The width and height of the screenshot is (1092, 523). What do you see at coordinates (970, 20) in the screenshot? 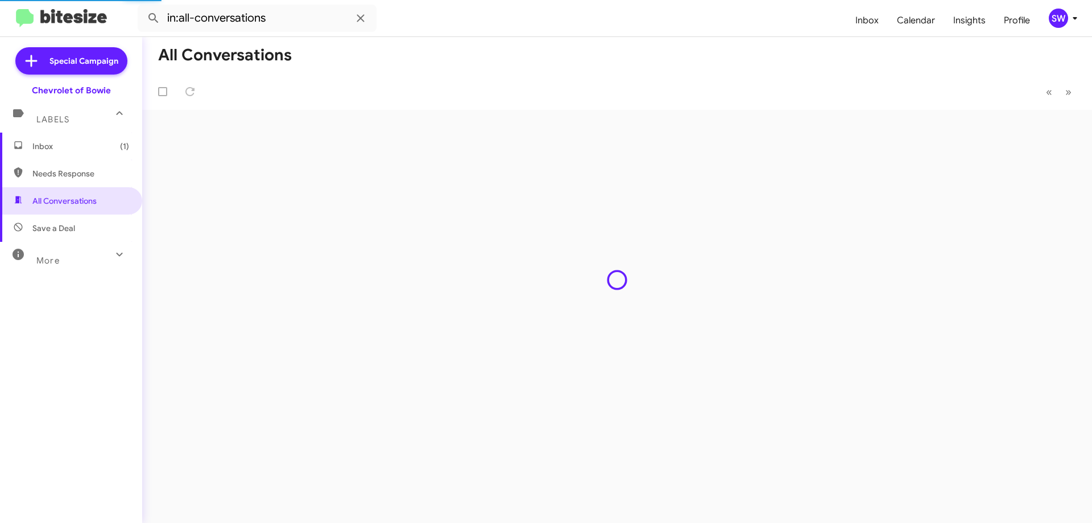
I see `span: Insights` at bounding box center [970, 20].